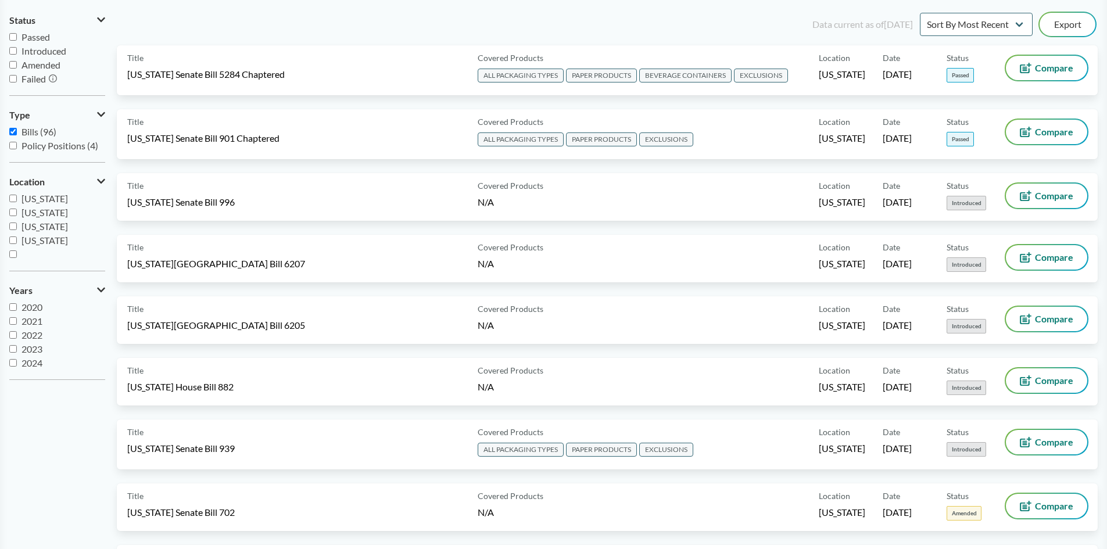 This screenshot has width=1107, height=549. I want to click on span: Years, so click(21, 291).